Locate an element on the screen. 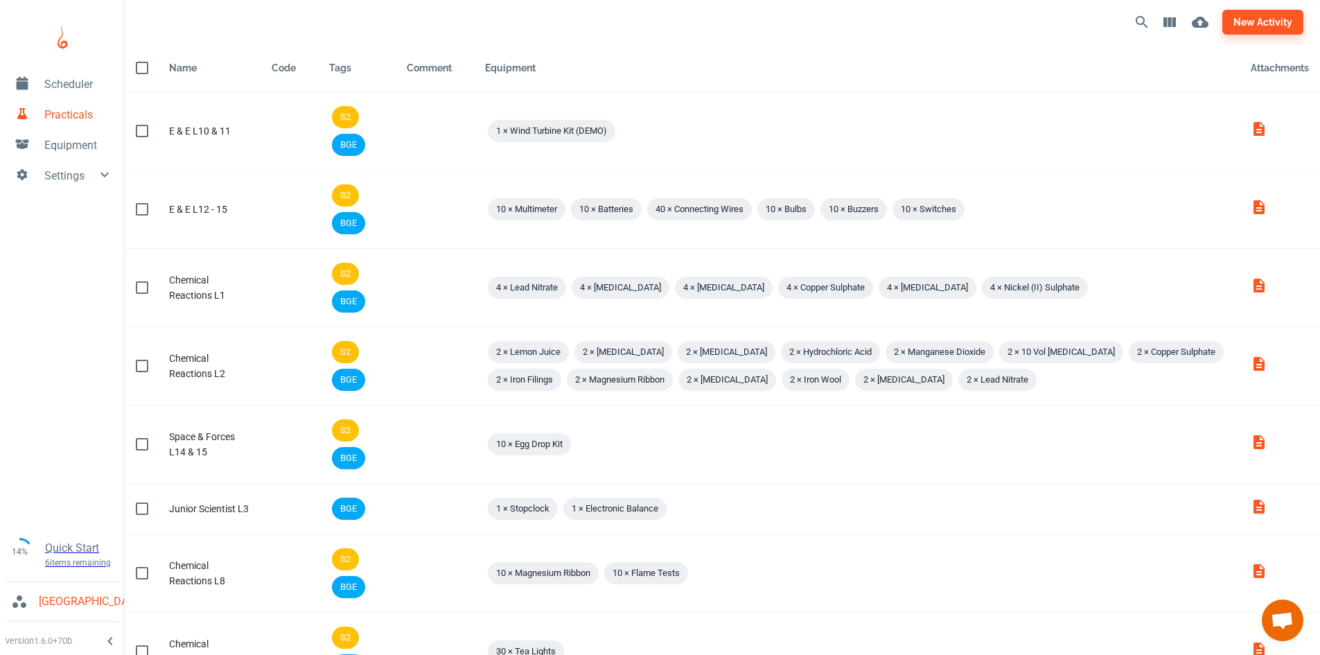  div: Chemical Reactions L2 is located at coordinates (209, 366).